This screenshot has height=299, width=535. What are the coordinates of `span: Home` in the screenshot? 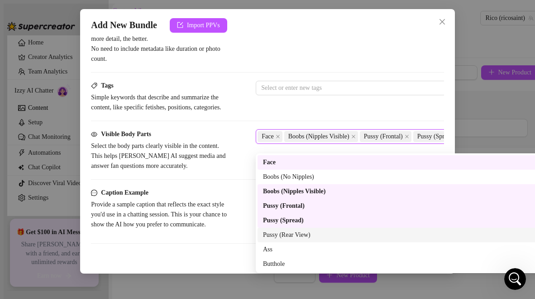 It's located at (22, 241).